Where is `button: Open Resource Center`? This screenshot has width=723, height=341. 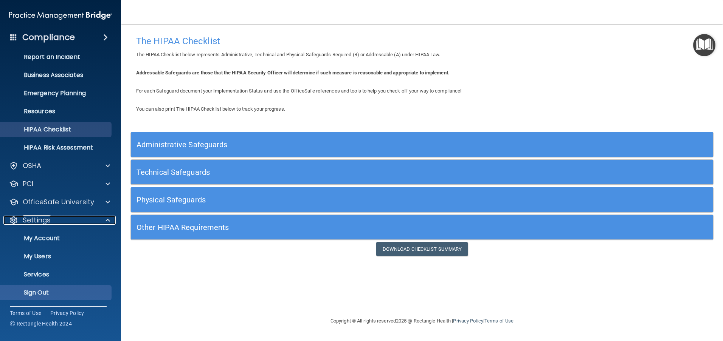
button: Open Resource Center is located at coordinates (704, 45).